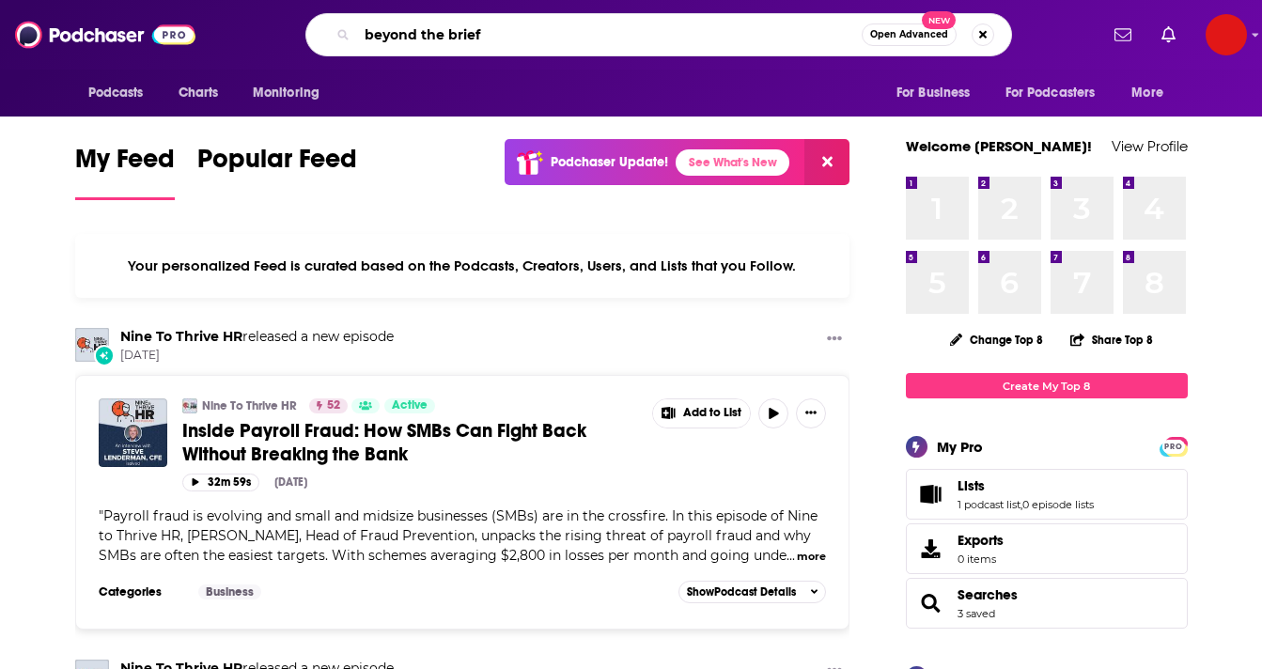  Describe the element at coordinates (609, 162) in the screenshot. I see `p: Podchaser Update!` at that location.